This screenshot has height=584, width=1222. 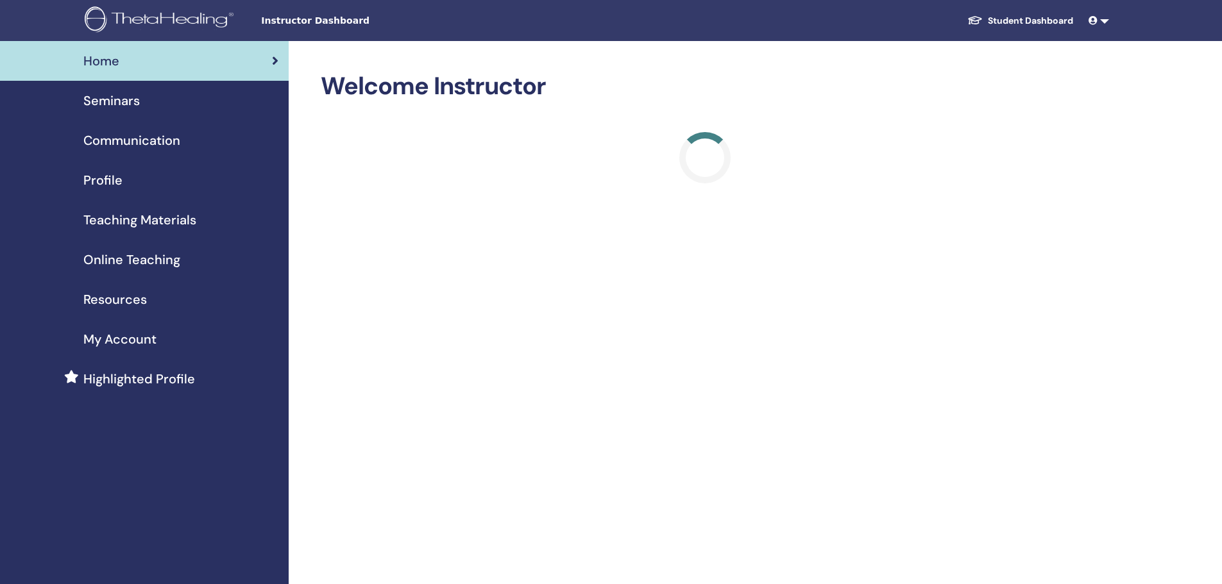 I want to click on span: Seminars, so click(x=112, y=101).